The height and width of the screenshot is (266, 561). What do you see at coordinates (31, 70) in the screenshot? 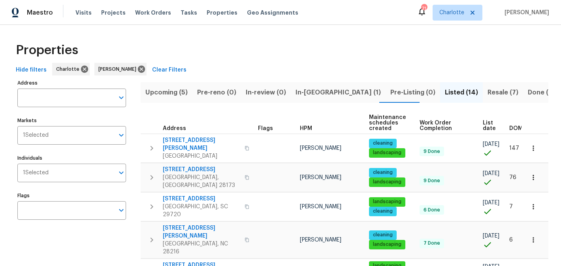
I see `button: Hide filters` at bounding box center [31, 70].